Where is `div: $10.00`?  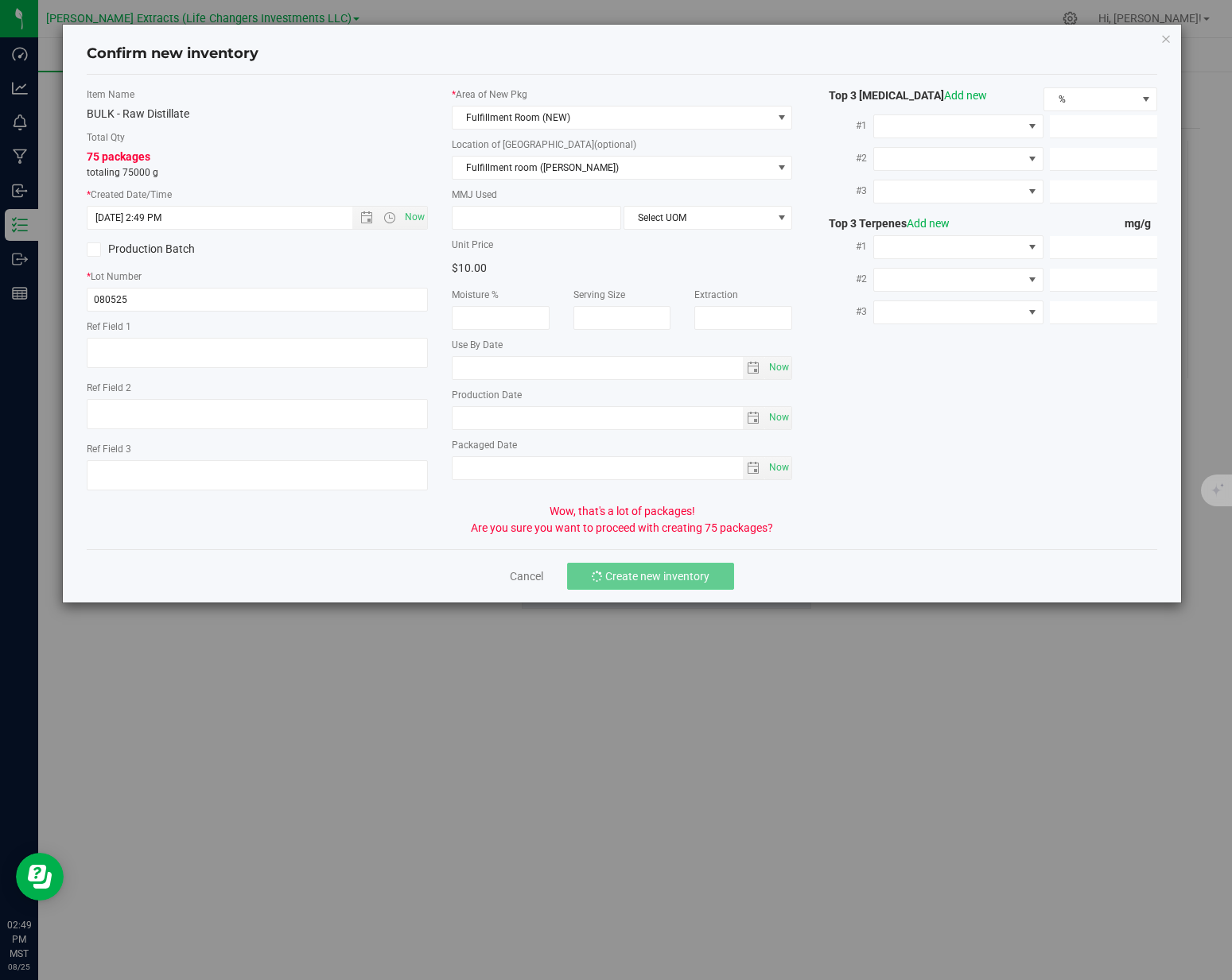 div: $10.00 is located at coordinates (530, 268).